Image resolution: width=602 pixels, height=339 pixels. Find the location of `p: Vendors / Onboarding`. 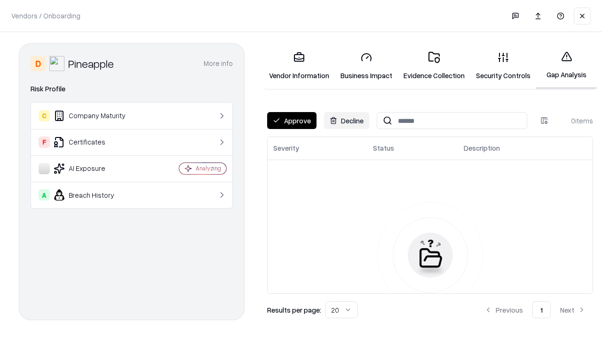

p: Vendors / Onboarding is located at coordinates (46, 16).